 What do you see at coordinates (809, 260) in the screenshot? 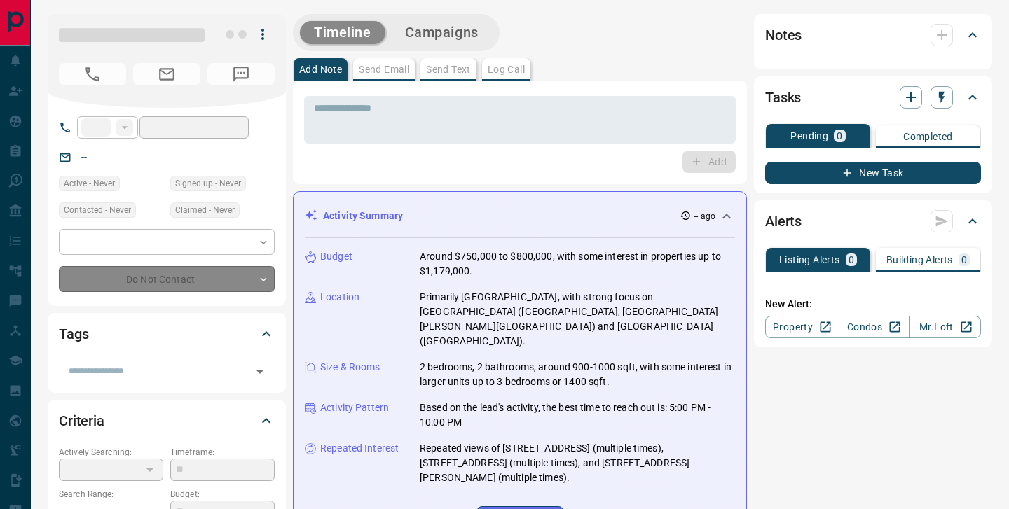
I see `p: Listing Alerts` at bounding box center [809, 260].